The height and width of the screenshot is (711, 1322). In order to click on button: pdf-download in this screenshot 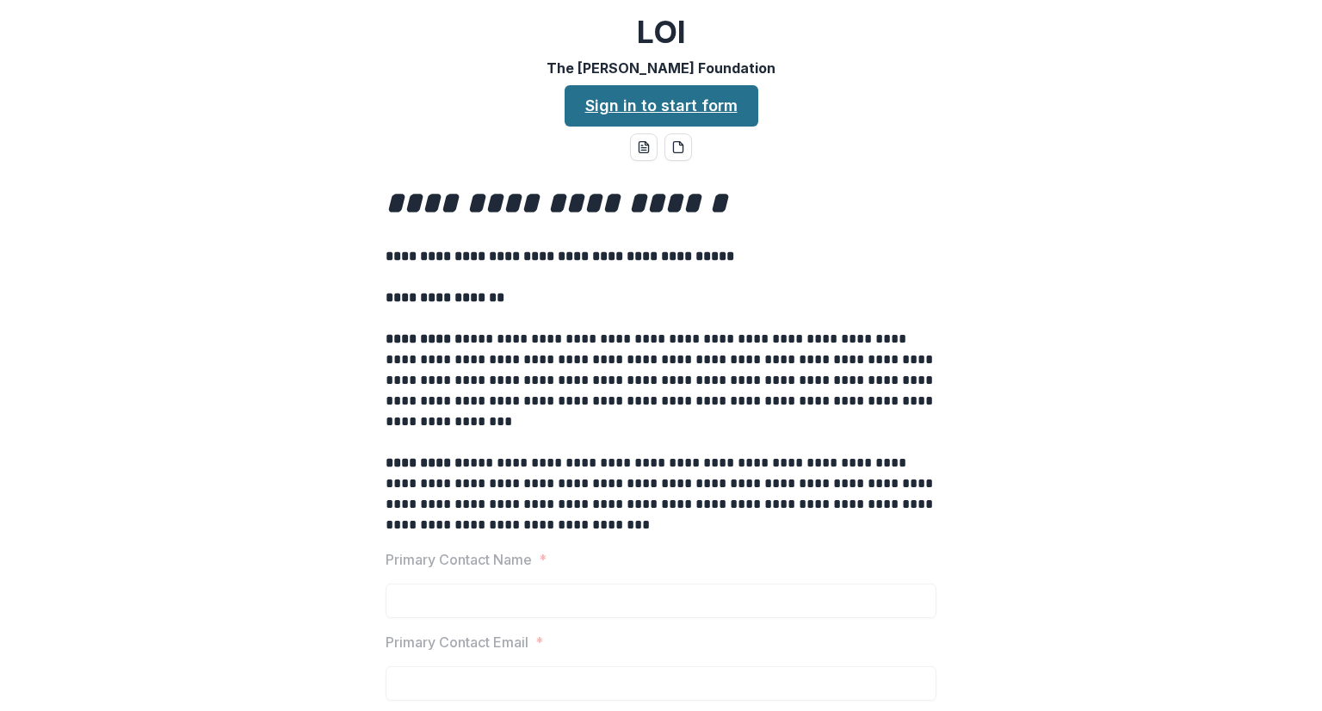, I will do `click(678, 147)`.